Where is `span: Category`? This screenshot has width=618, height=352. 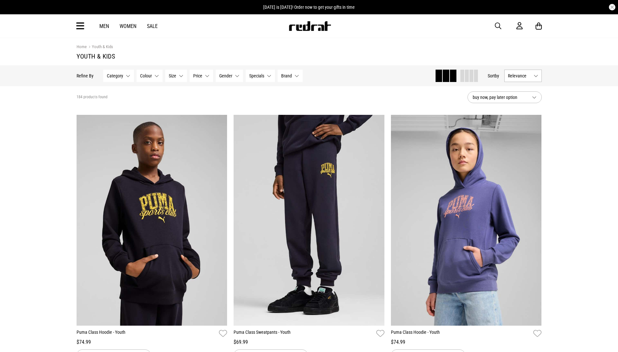 span: Category is located at coordinates (115, 76).